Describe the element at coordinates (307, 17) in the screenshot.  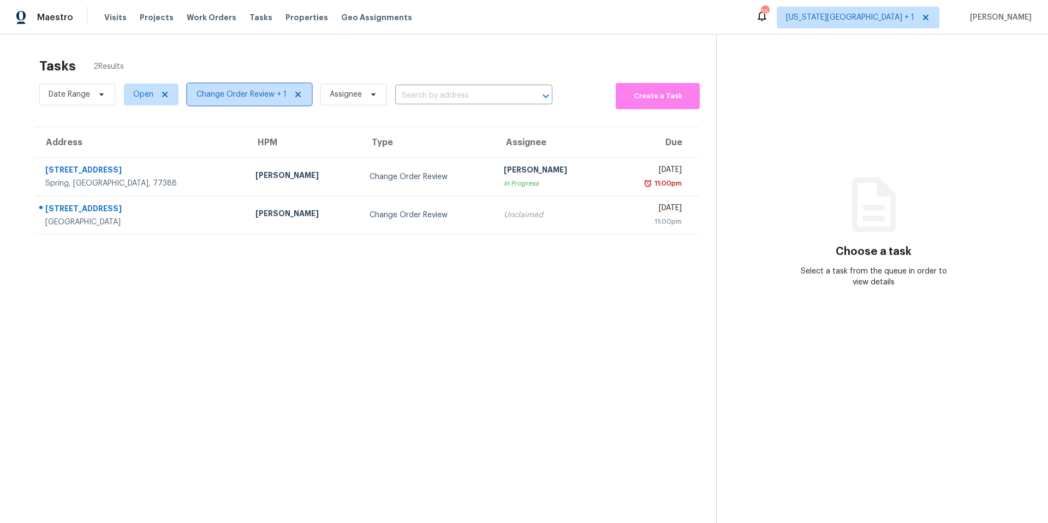
I see `span: Properties` at that location.